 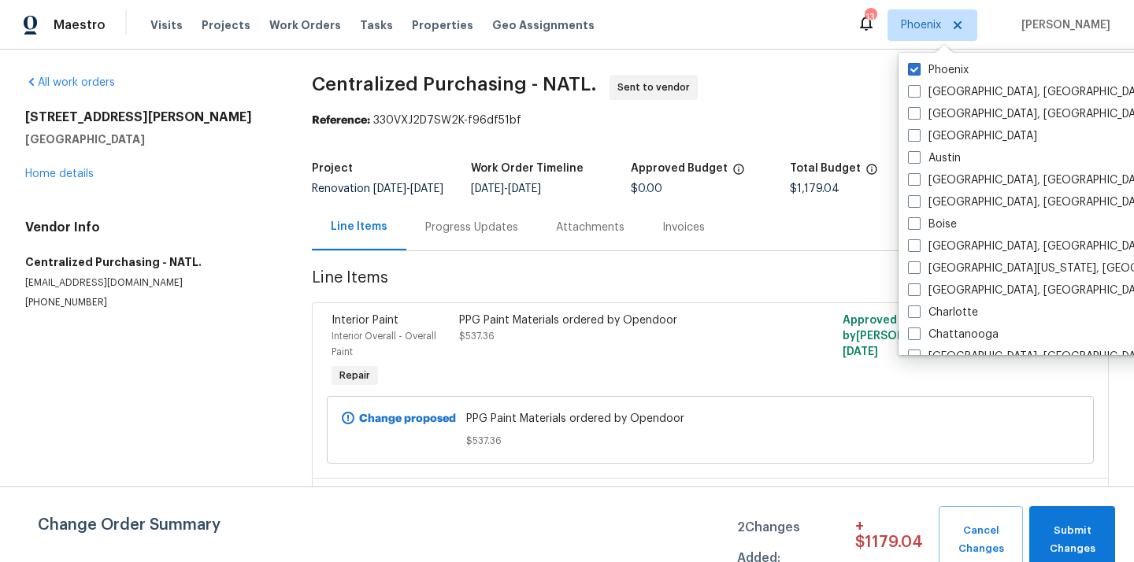 I want to click on span: PPG Paint Materials ordered by Opendoor, so click(x=710, y=419).